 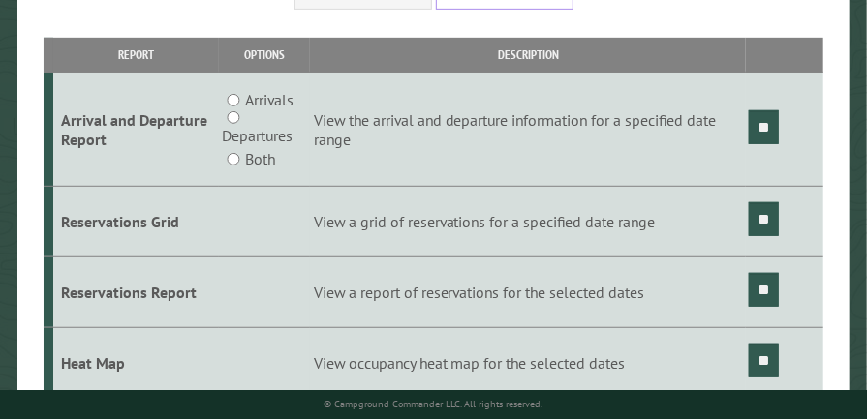 I want to click on td: View a grid of reservations for a specified date range, so click(x=528, y=222).